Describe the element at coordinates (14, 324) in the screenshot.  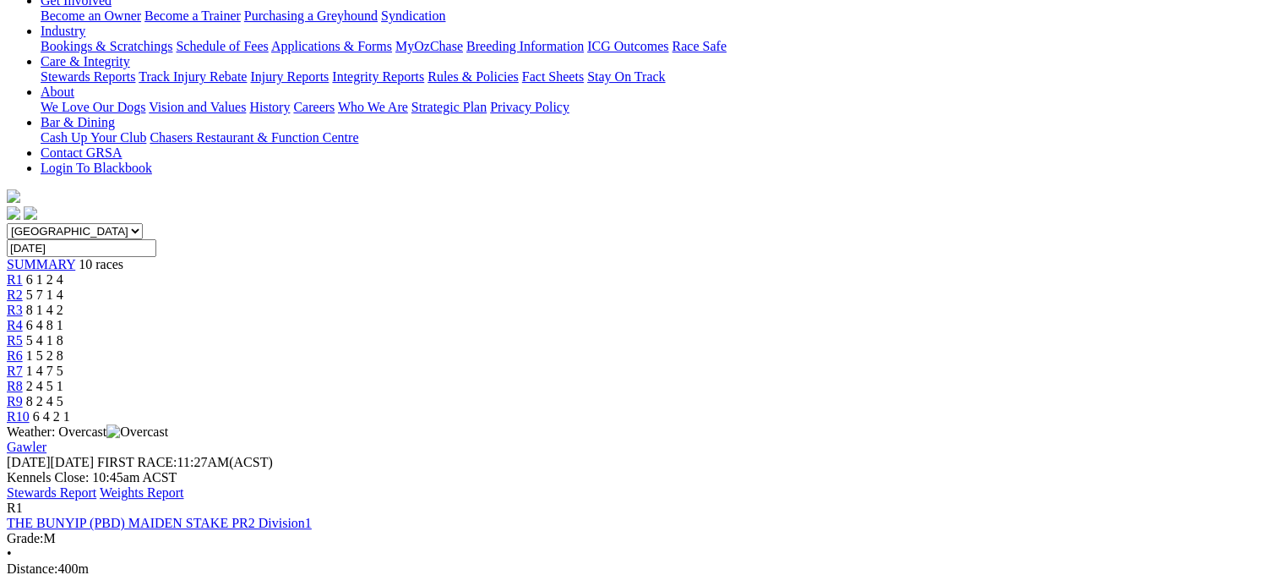
I see `a: R4` at that location.